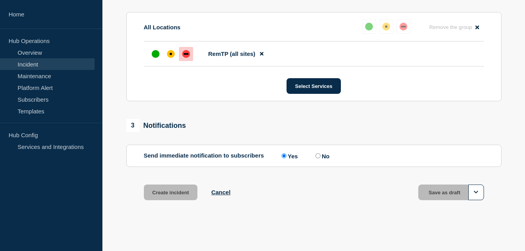  I want to click on p: All Locations, so click(162, 27).